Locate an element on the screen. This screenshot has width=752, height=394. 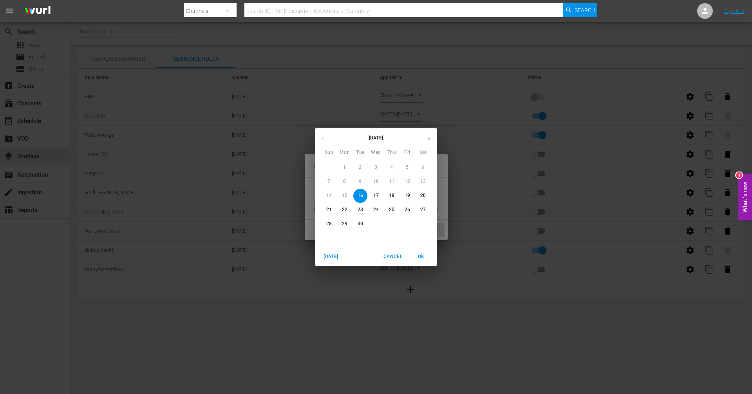
p: 22 is located at coordinates (345, 210).